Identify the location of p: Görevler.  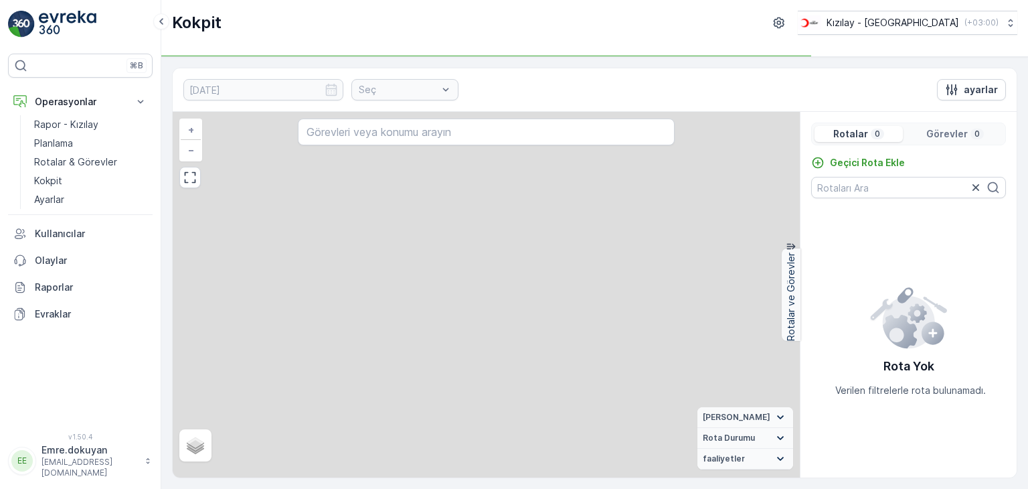
(947, 134).